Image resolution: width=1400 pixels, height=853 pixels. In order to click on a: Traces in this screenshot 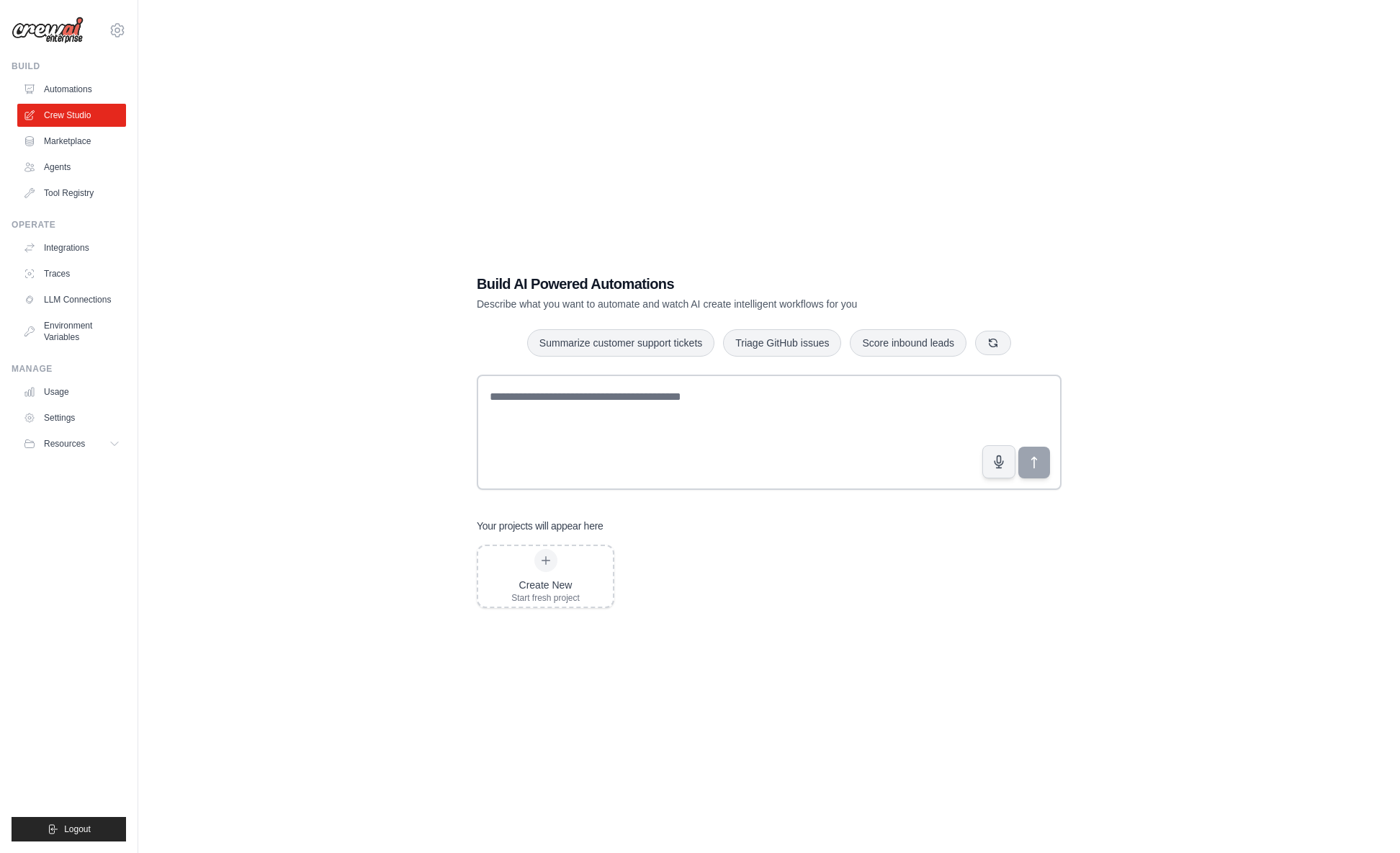, I will do `click(71, 274)`.